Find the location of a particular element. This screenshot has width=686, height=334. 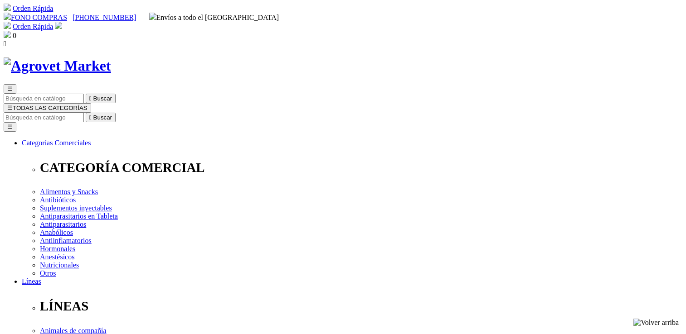

a: Hormonales is located at coordinates (58, 249).